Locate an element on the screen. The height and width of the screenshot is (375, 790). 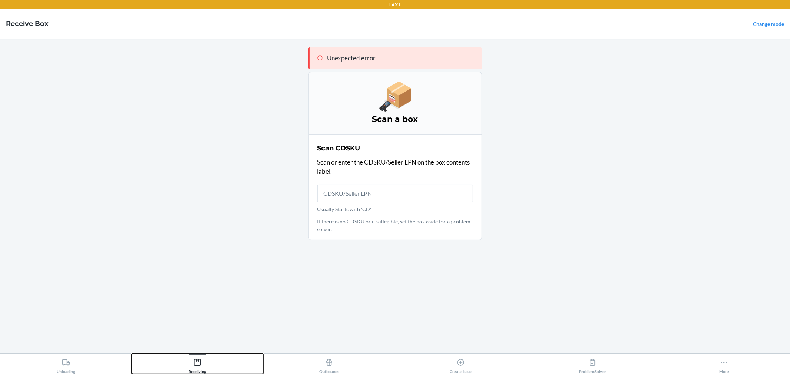
button: Create Issue is located at coordinates (461, 363).